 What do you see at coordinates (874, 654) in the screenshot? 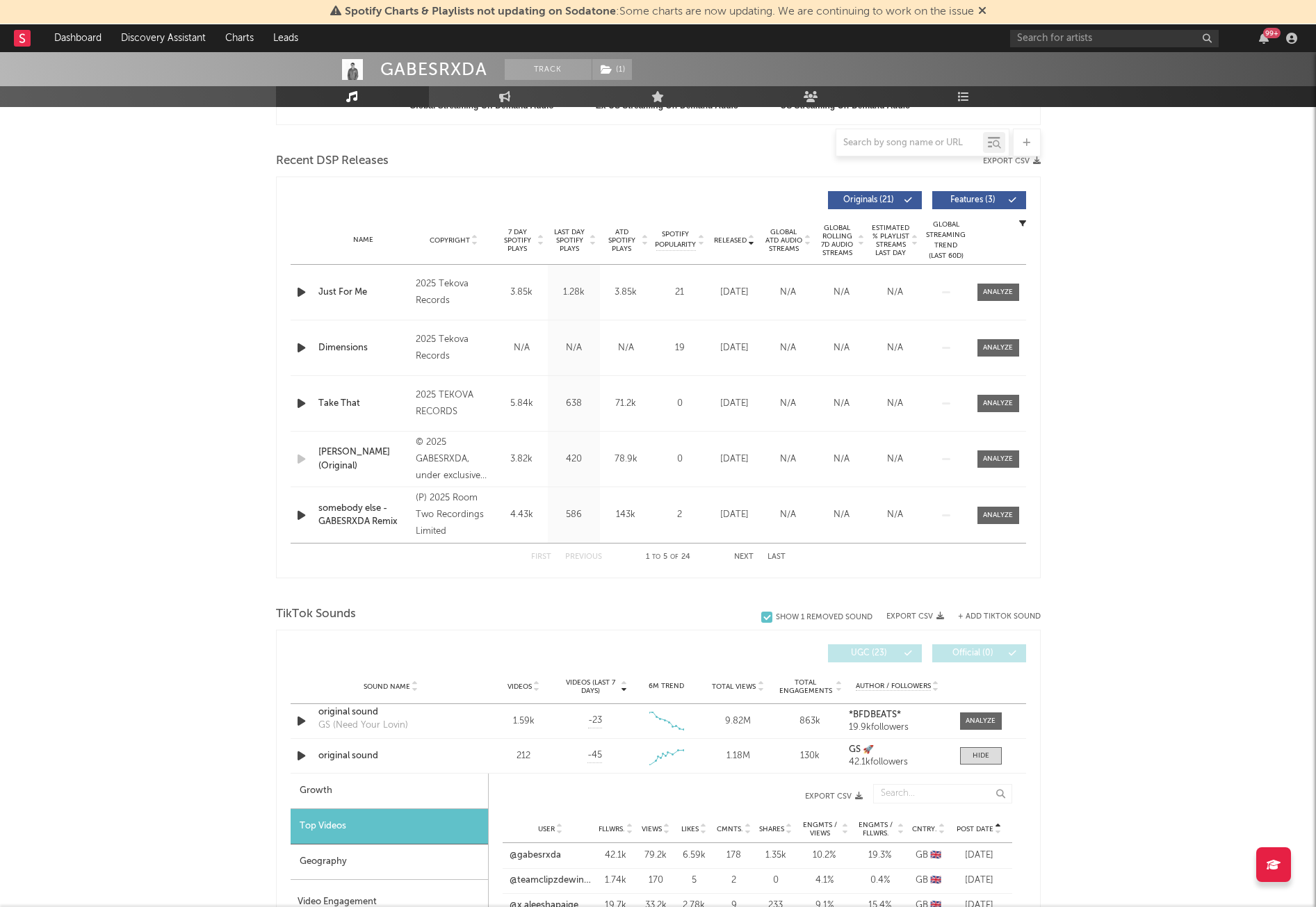
I see `button: UGC(23)` at bounding box center [874, 654].